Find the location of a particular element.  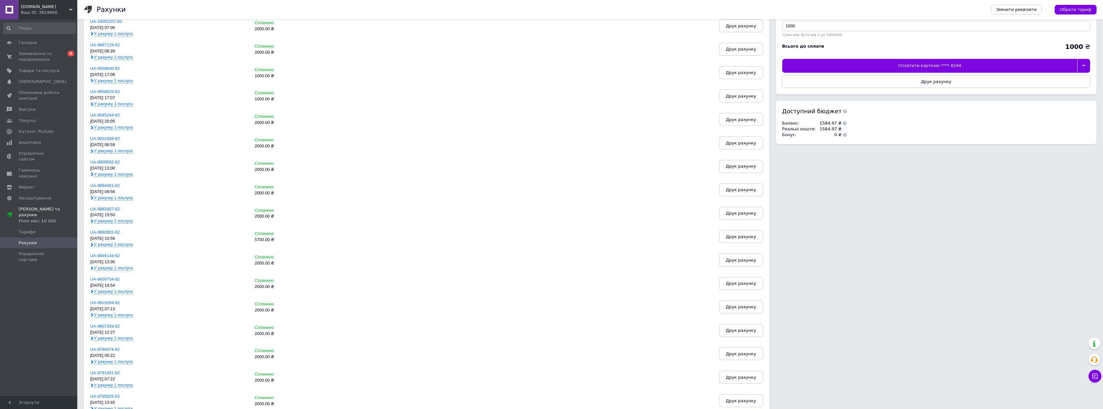

a: UA-9819284-62 is located at coordinates (105, 303).